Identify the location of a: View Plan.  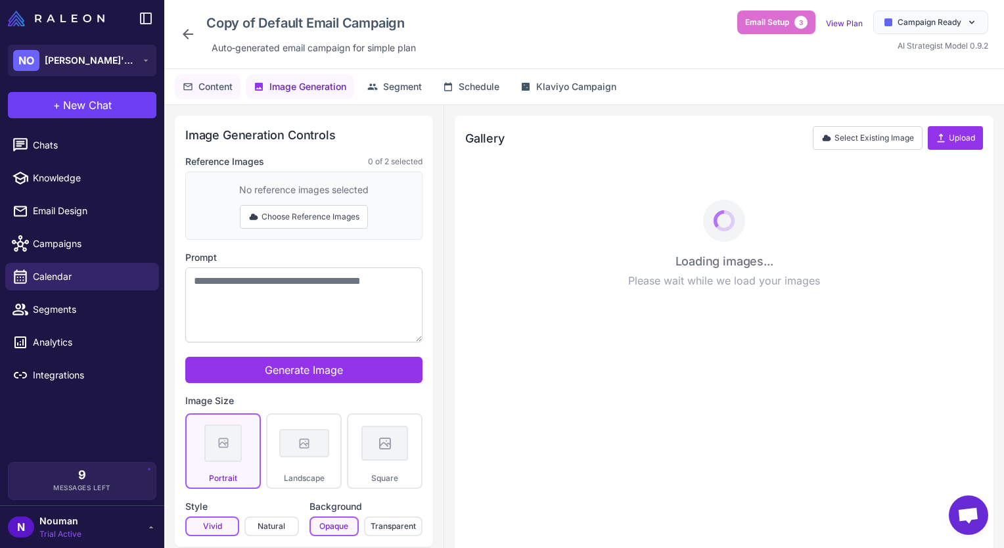
(845, 23).